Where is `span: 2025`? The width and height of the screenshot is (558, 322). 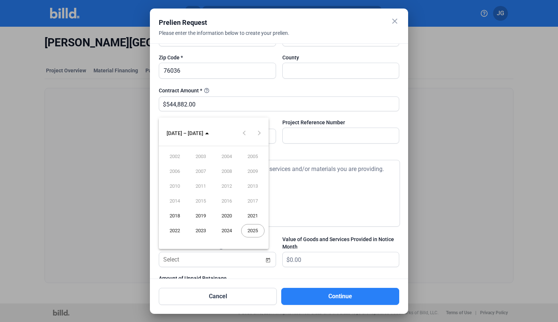
span: 2025 is located at coordinates (253, 231).